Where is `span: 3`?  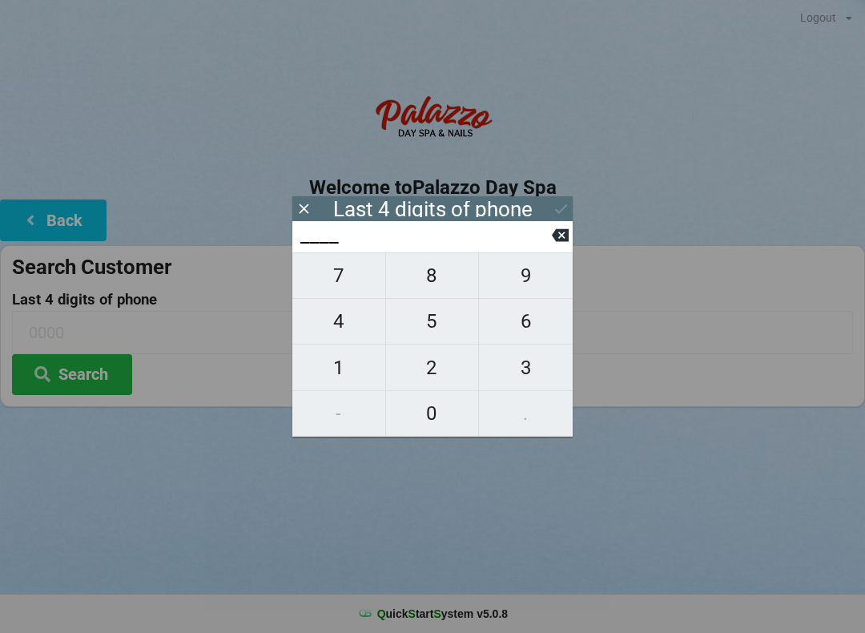 span: 3 is located at coordinates (526, 368).